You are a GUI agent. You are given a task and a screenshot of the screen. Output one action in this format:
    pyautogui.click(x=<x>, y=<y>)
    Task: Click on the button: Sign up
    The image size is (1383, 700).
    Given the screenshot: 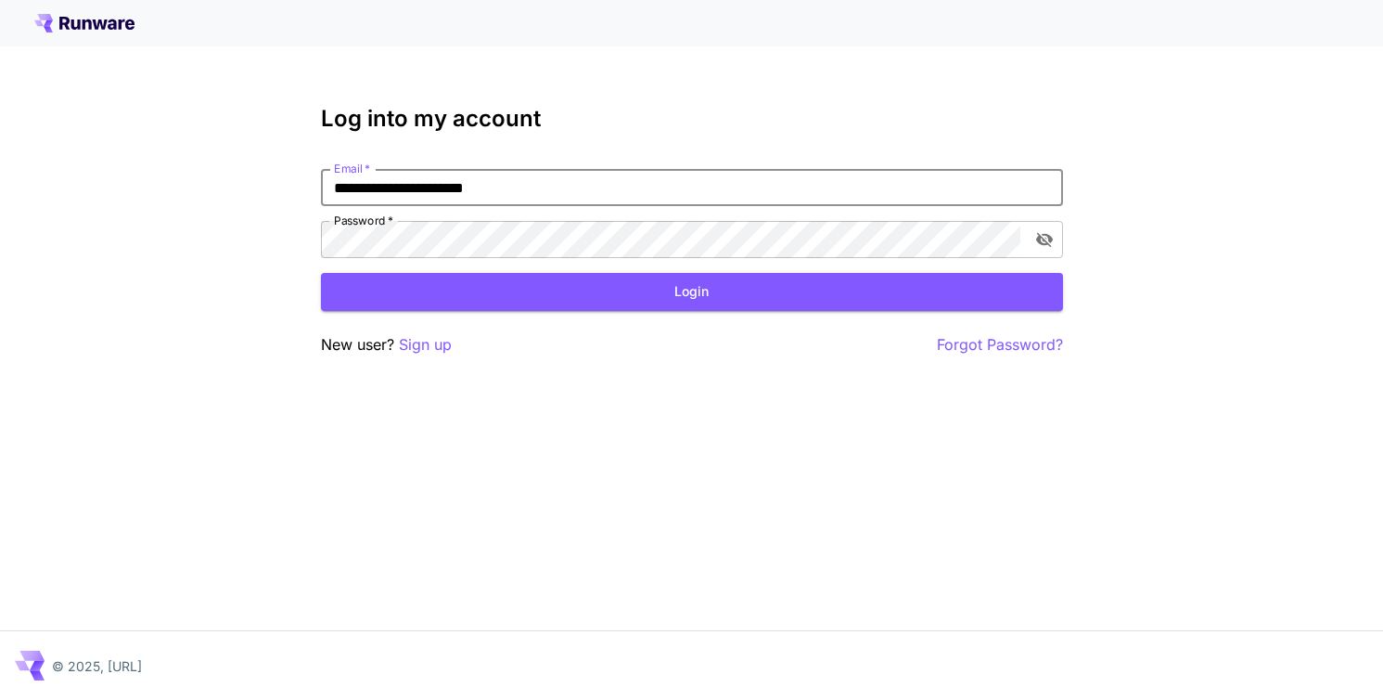 What is the action you would take?
    pyautogui.click(x=425, y=344)
    